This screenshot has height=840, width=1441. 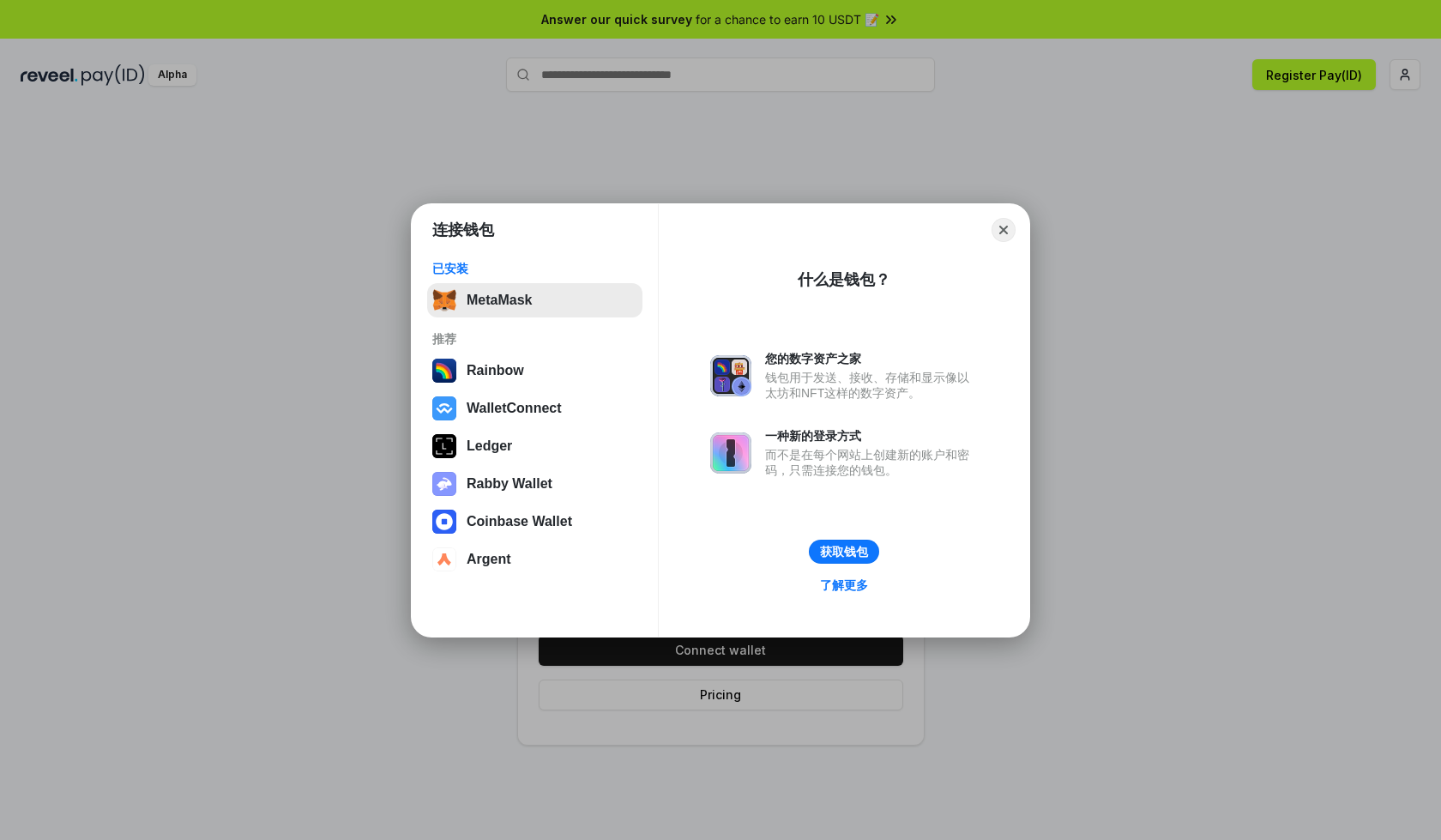 What do you see at coordinates (872, 436) in the screenshot?
I see `div: 一种新的登录方式` at bounding box center [872, 436].